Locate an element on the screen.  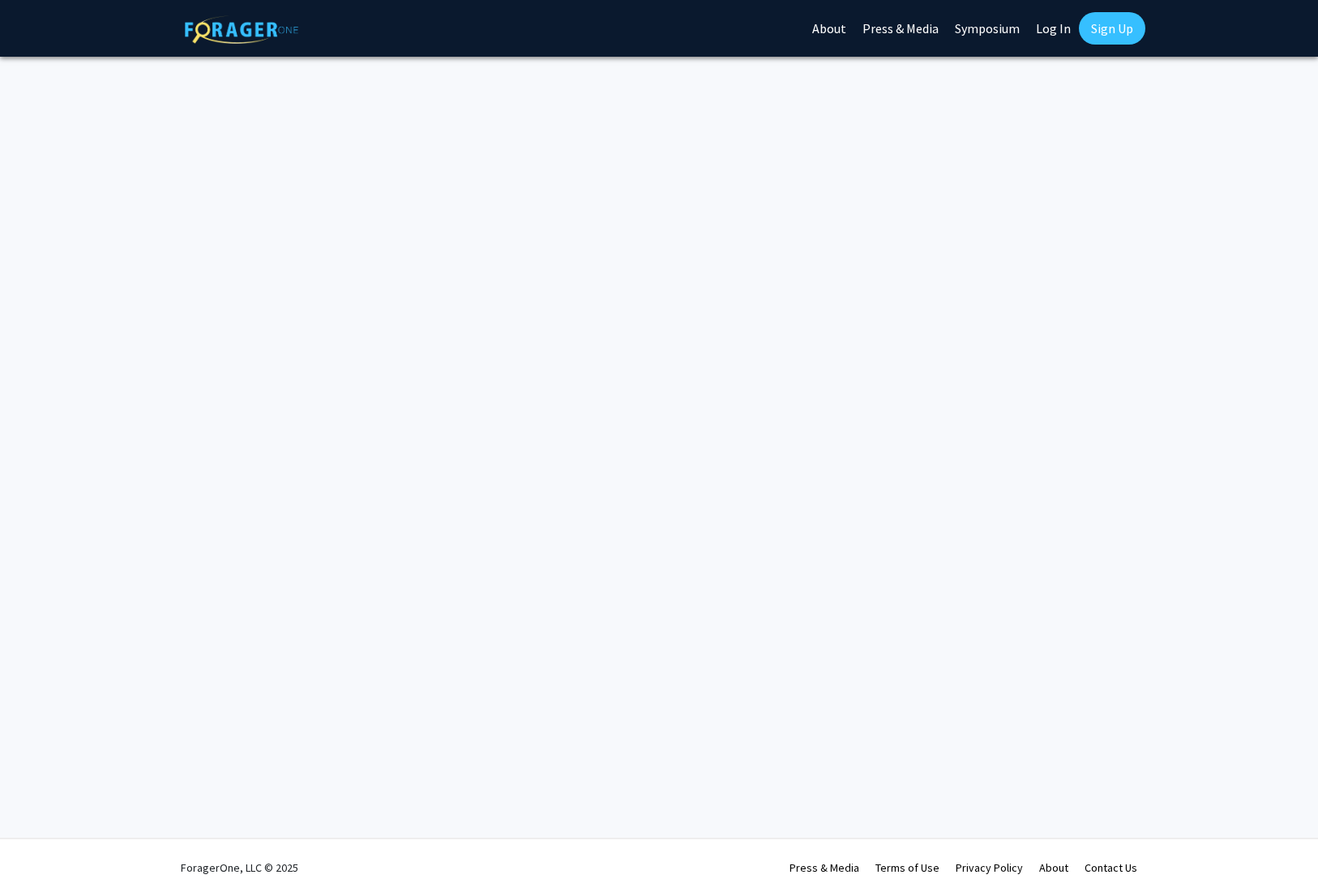
a: Press & Media is located at coordinates (824, 868).